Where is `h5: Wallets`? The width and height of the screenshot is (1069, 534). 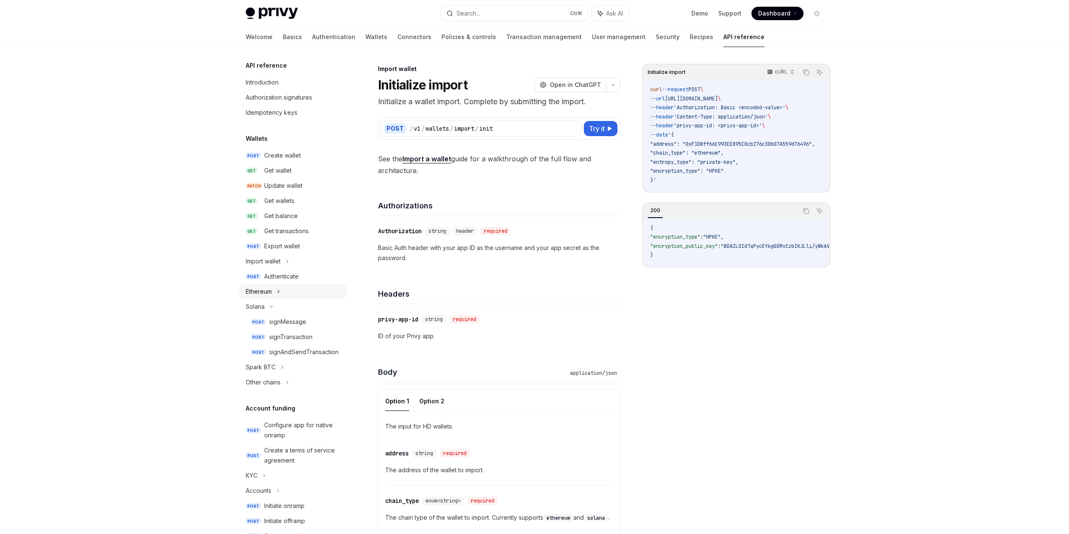 h5: Wallets is located at coordinates (257, 139).